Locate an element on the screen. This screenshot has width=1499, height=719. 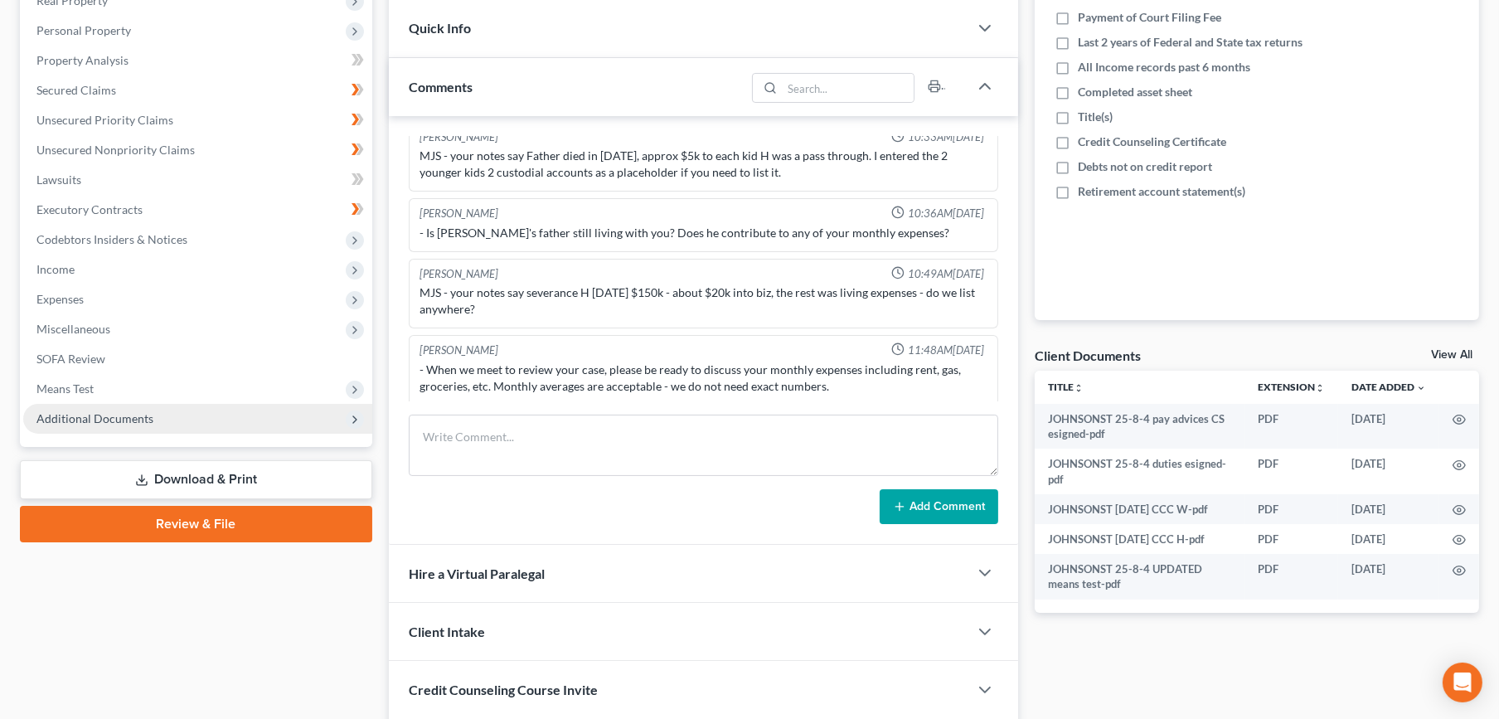
a: View All is located at coordinates (1452, 355).